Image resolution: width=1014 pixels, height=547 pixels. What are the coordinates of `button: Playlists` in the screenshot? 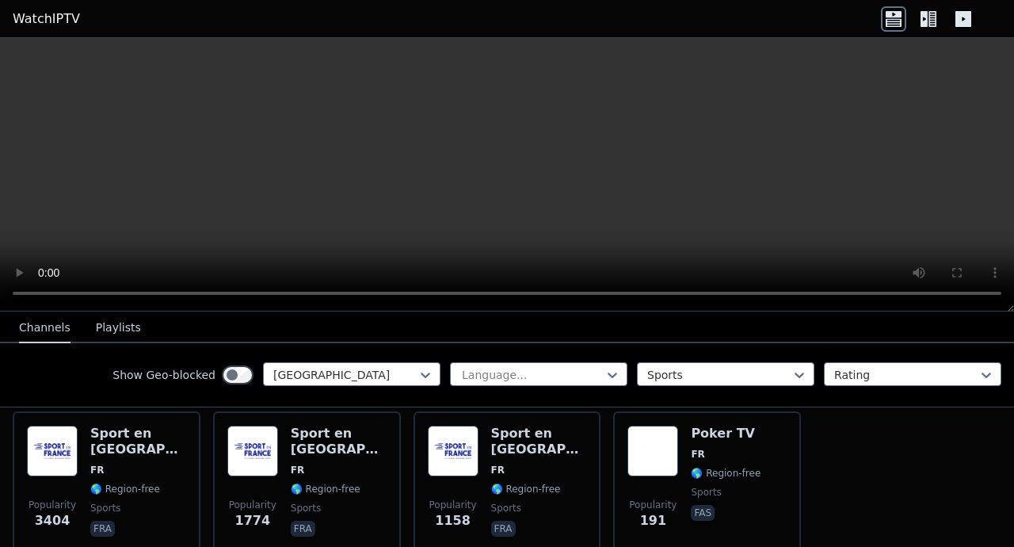 It's located at (118, 328).